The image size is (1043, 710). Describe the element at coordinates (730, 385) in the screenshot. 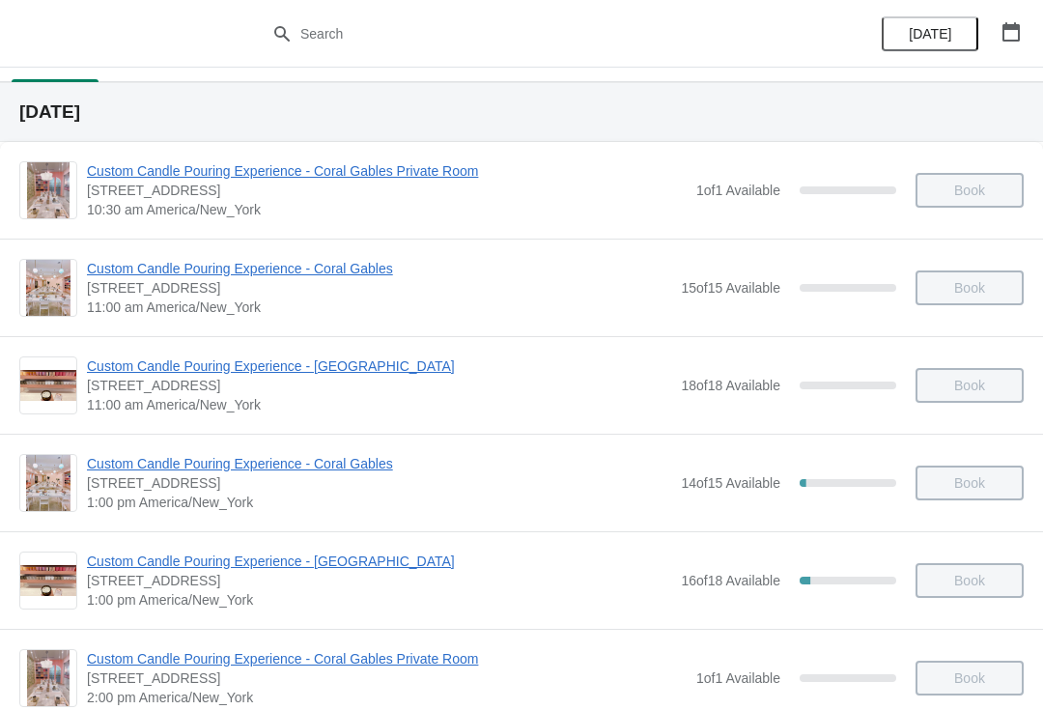

I see `span: 18 of 18 Available` at that location.